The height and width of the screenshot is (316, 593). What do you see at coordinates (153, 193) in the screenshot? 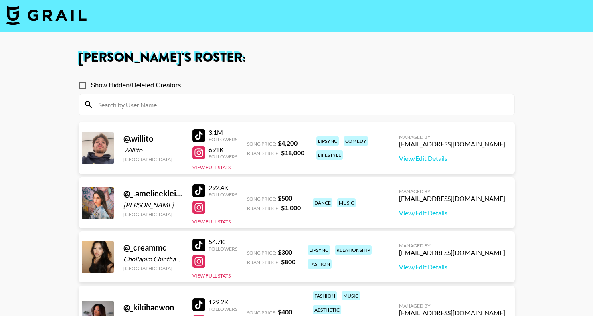
I see `div: @ _.amelieeklein._` at bounding box center [153, 193].